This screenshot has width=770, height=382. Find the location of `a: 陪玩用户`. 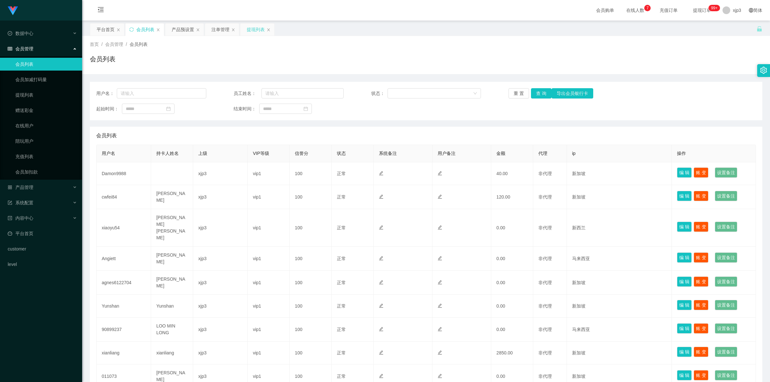

a: 陪玩用户 is located at coordinates (46, 141).